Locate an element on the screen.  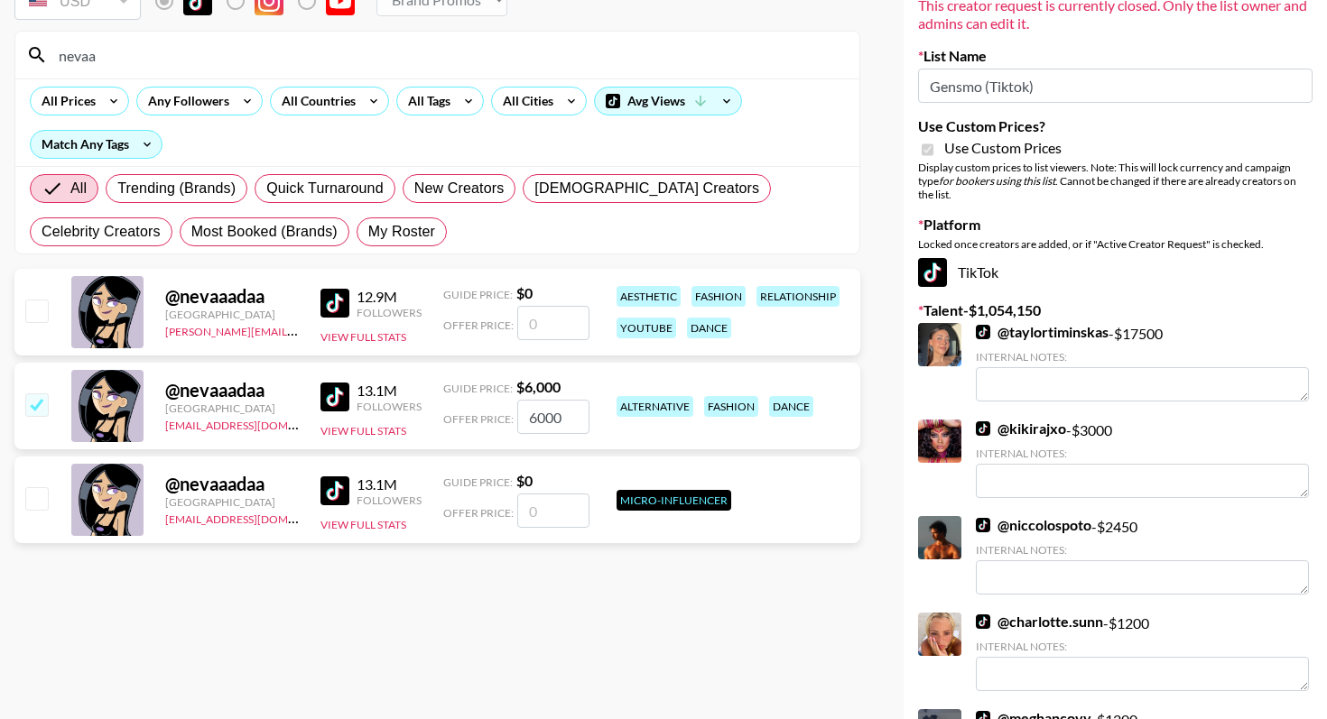
span: Quick Turnaround is located at coordinates (325, 189).